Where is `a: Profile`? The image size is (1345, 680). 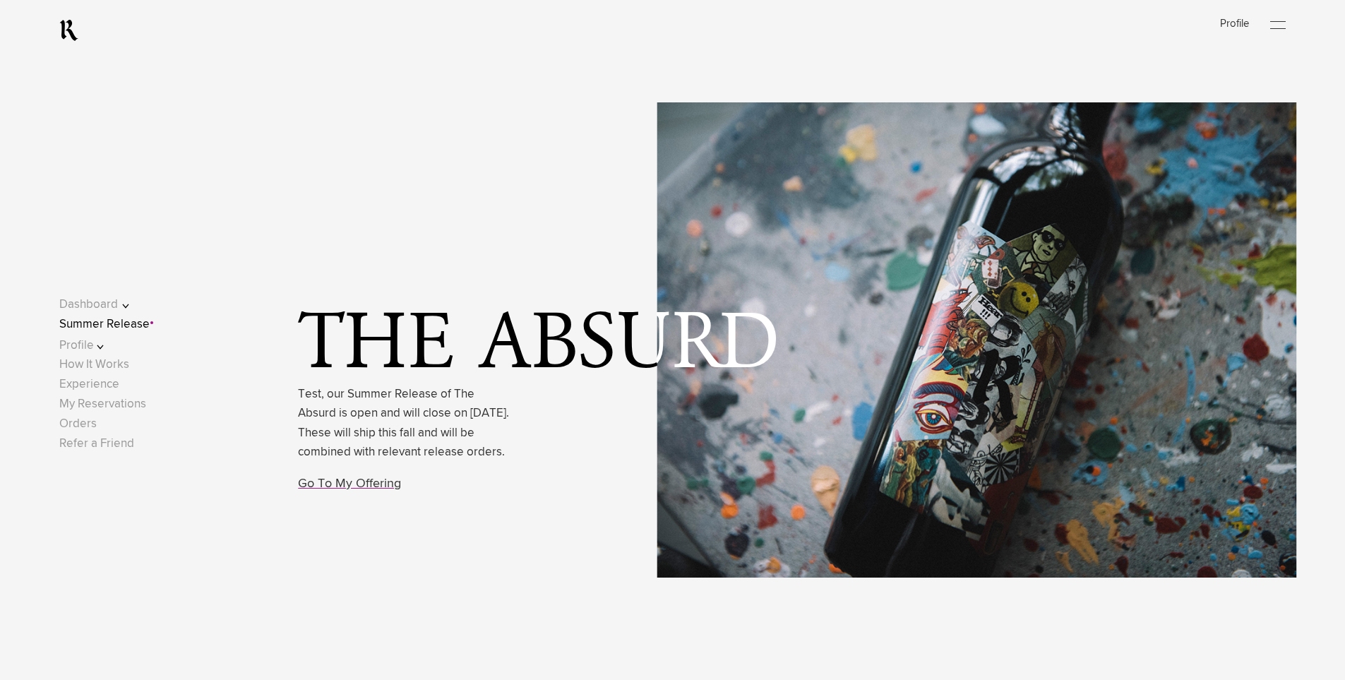 a: Profile is located at coordinates (1234, 23).